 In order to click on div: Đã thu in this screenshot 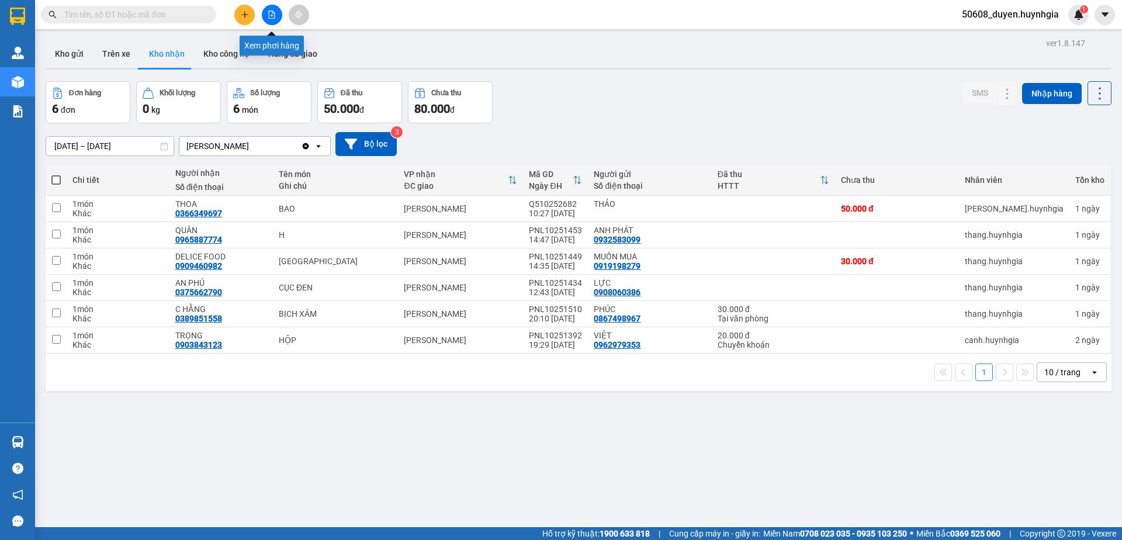, I will do `click(351, 93)`.